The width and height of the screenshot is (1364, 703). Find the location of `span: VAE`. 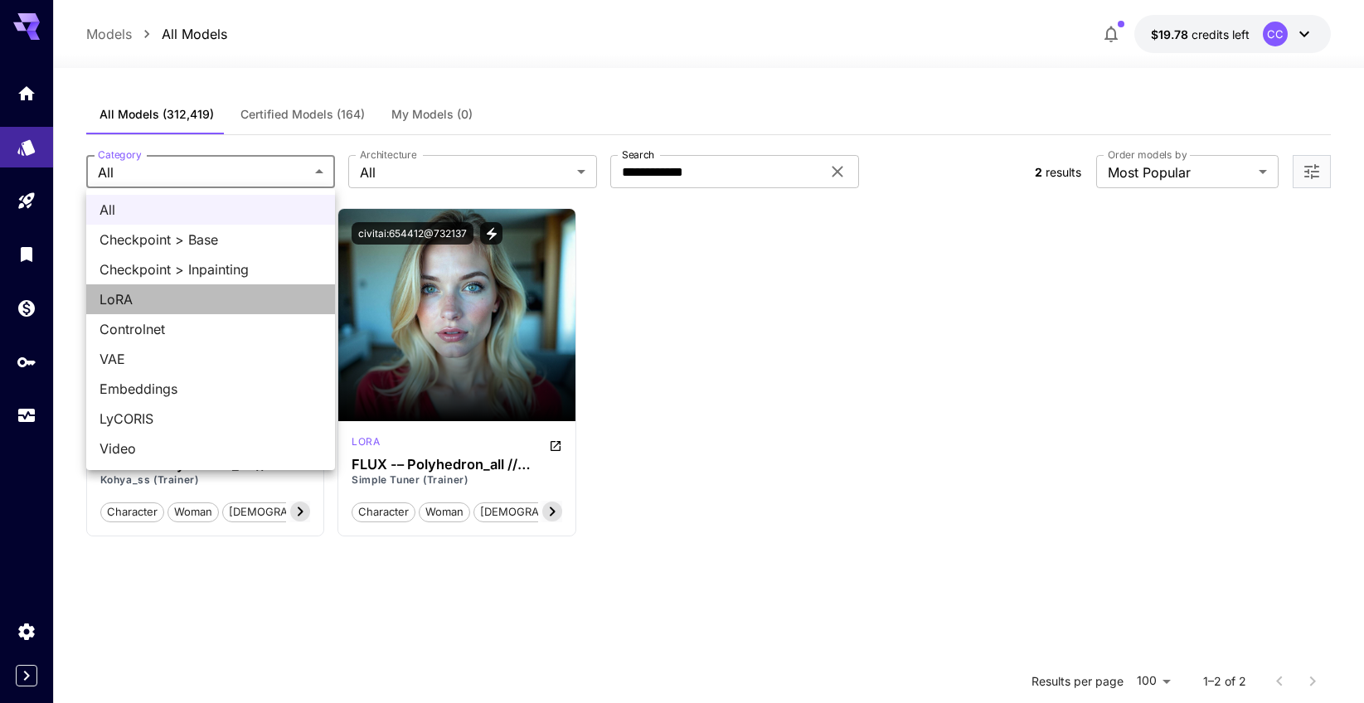

span: VAE is located at coordinates (211, 359).